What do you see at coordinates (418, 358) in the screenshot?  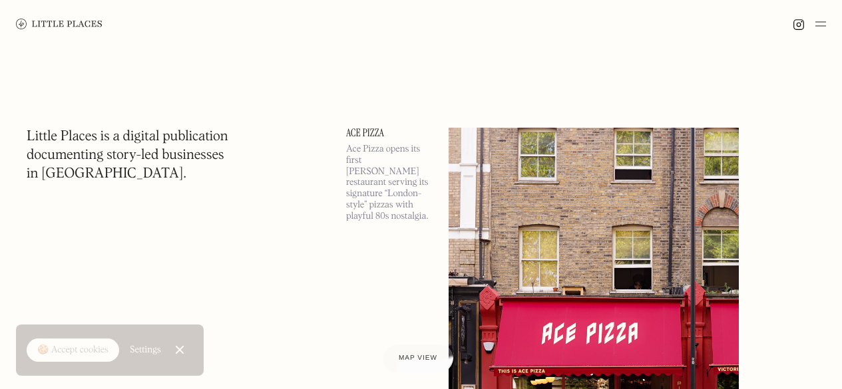 I see `span: Map view` at bounding box center [418, 358].